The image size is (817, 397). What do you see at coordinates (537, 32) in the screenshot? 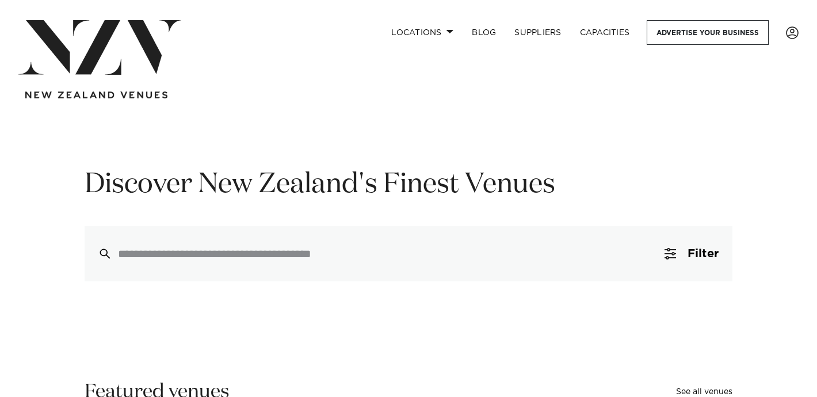
I see `a: SUPPLIERS` at bounding box center [537, 32].